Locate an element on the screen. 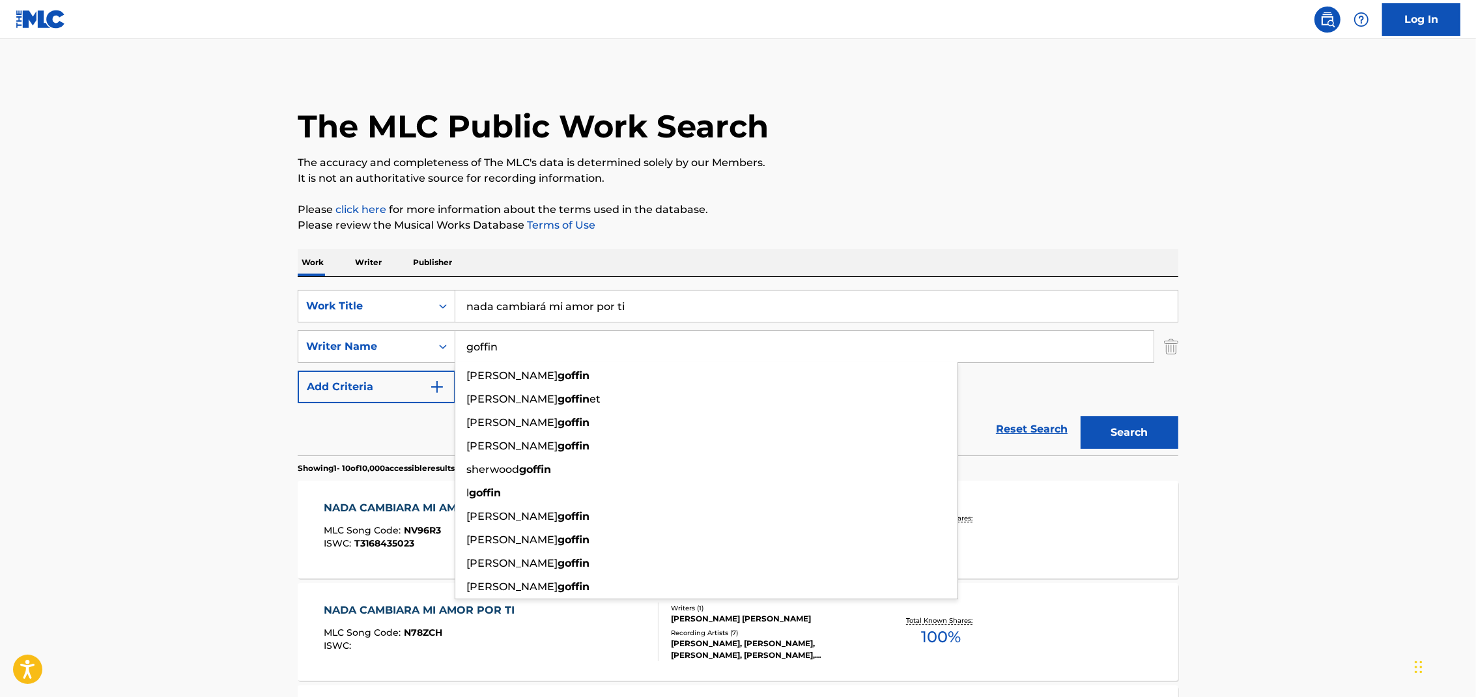  p: Work is located at coordinates (313, 263).